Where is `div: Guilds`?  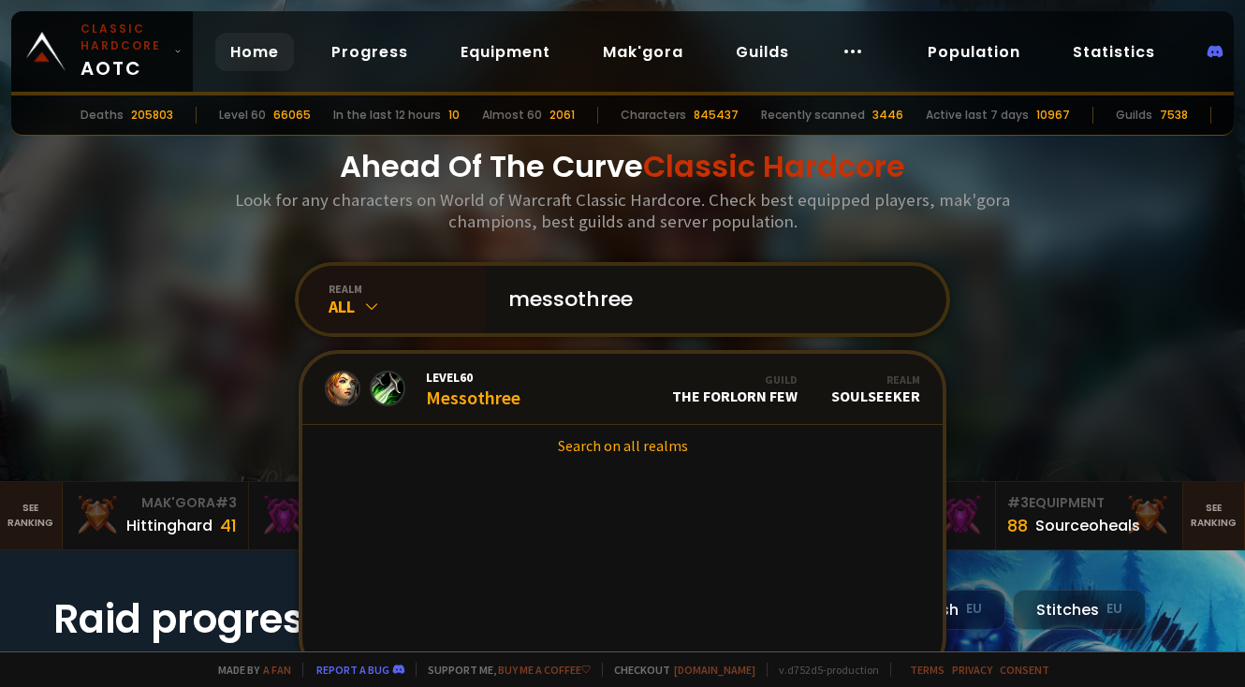
div: Guilds is located at coordinates (1133, 115).